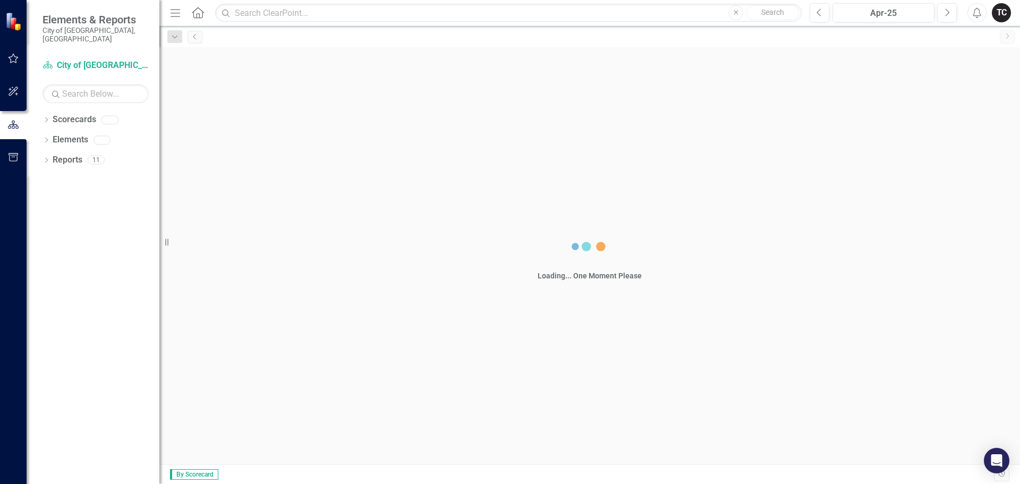  What do you see at coordinates (96, 94) in the screenshot?
I see `input: Search Below...` at bounding box center [96, 94].